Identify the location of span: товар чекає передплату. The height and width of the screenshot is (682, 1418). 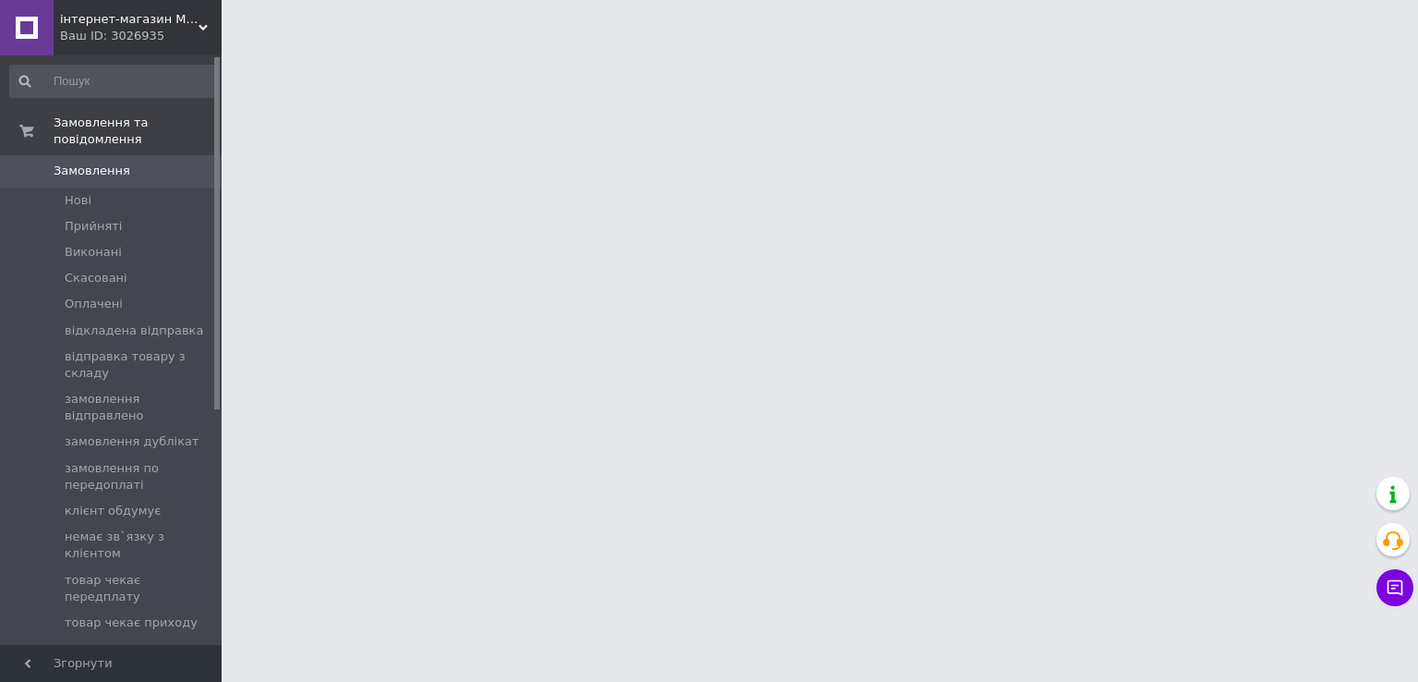
(140, 588).